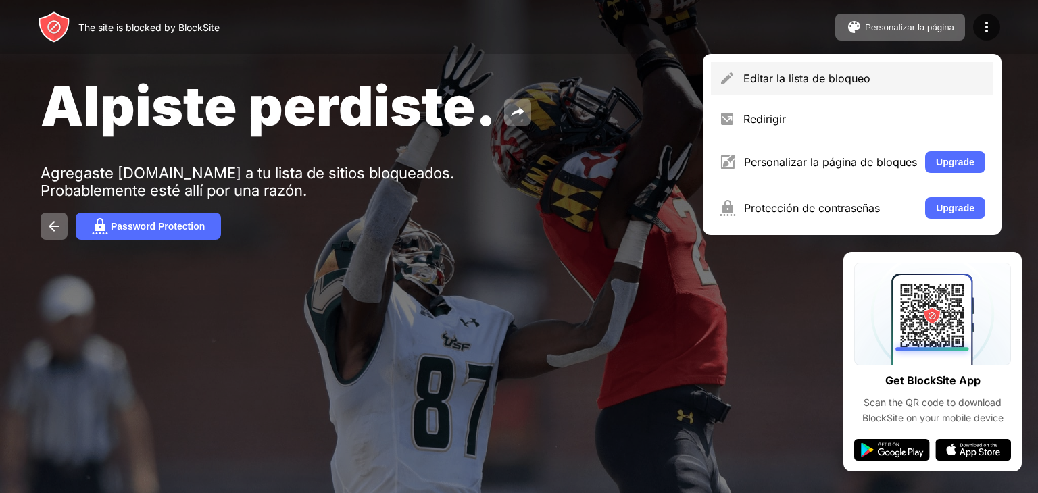 This screenshot has width=1038, height=493. Describe the element at coordinates (830, 162) in the screenshot. I see `div: Personalizar la página de bloques` at that location.